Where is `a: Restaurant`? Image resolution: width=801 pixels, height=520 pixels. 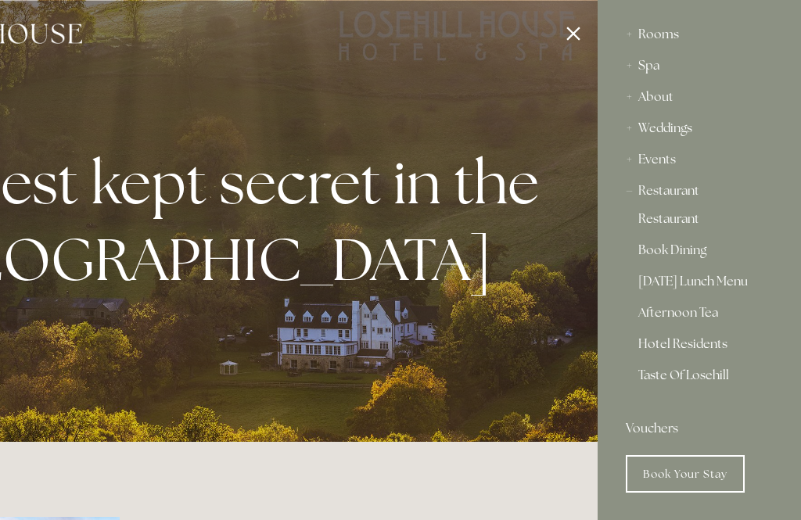
a: Restaurant is located at coordinates (699, 222).